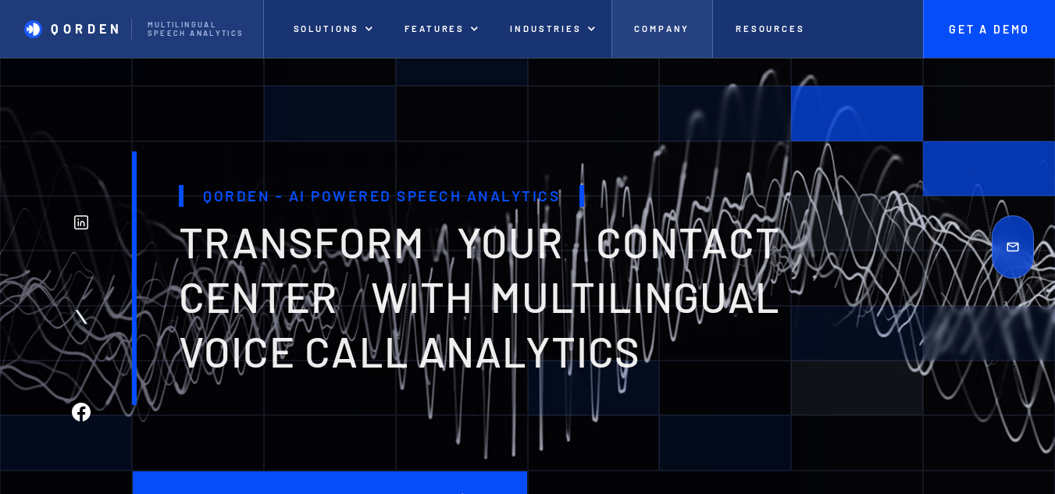 The width and height of the screenshot is (1055, 494). Describe the element at coordinates (198, 29) in the screenshot. I see `p: Multilingual Speech analytics` at that location.